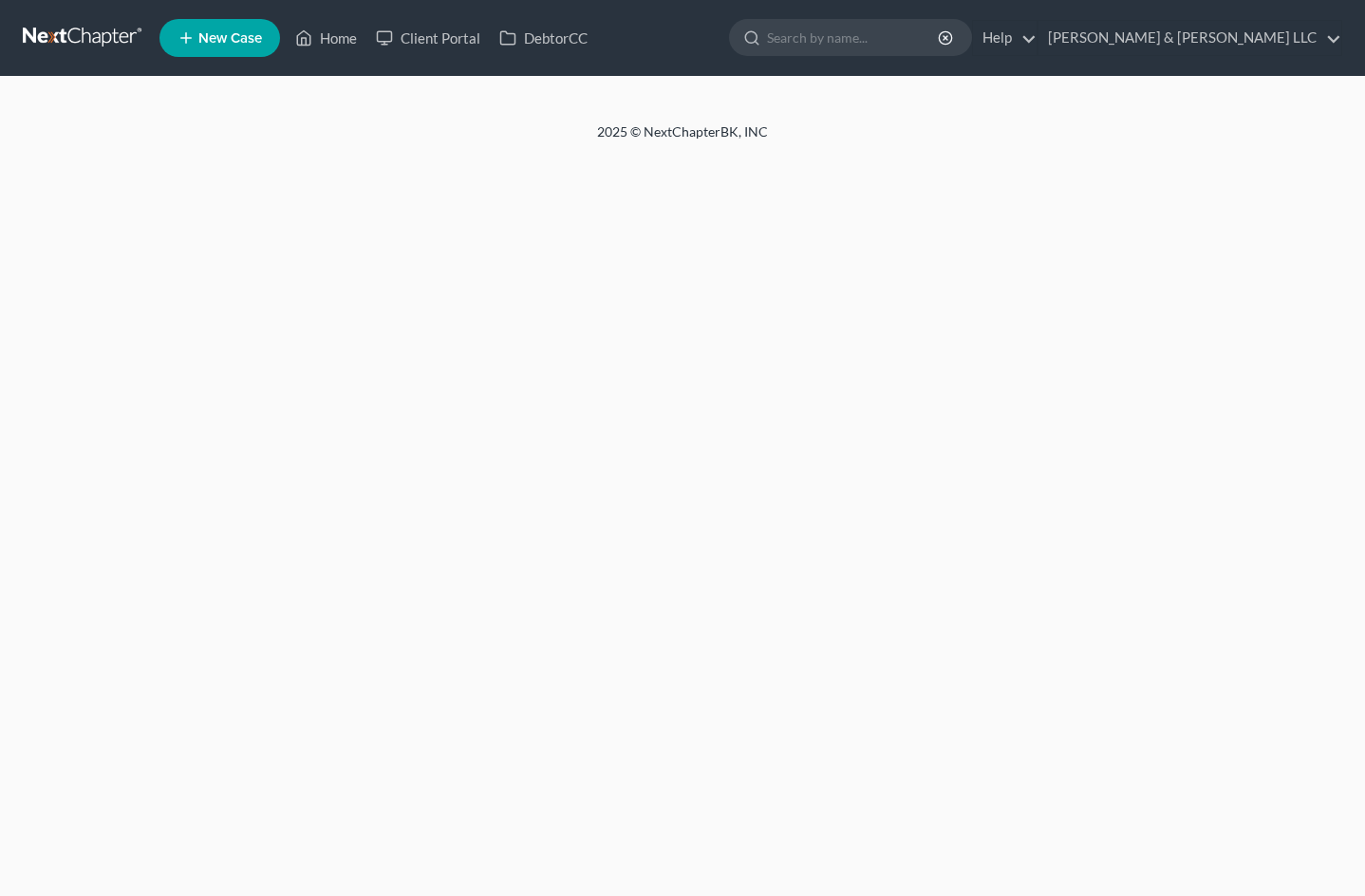 This screenshot has width=1365, height=896. What do you see at coordinates (325, 38) in the screenshot?
I see `a: Home` at bounding box center [325, 38].